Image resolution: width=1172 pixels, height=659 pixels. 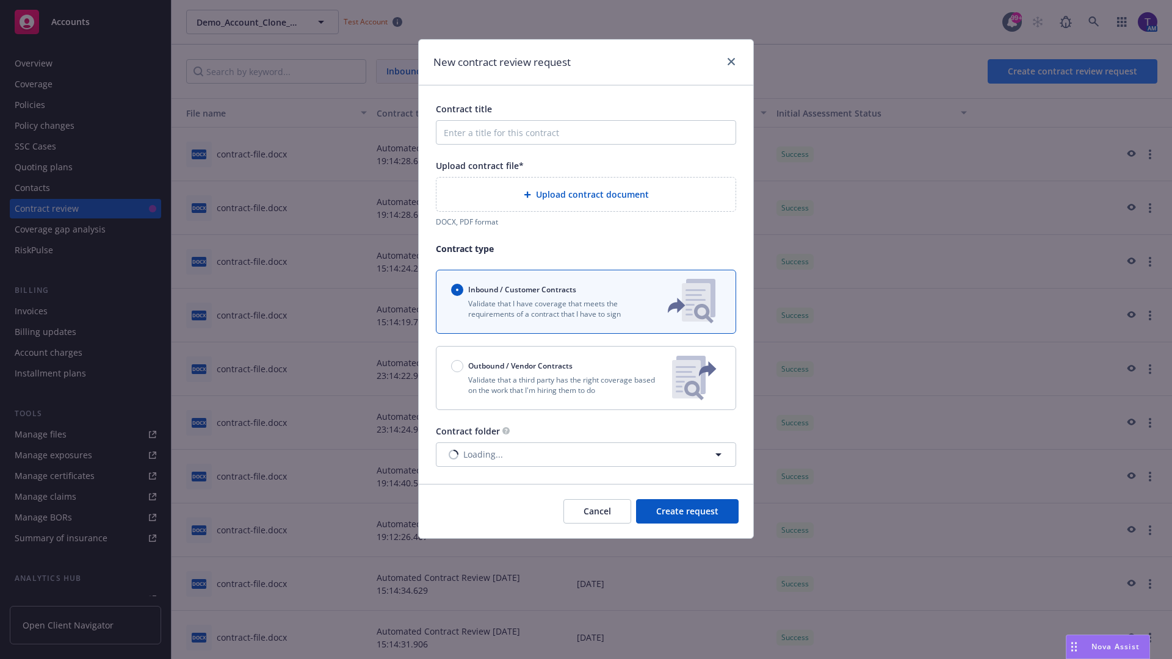 I want to click on span: Create request, so click(x=687, y=511).